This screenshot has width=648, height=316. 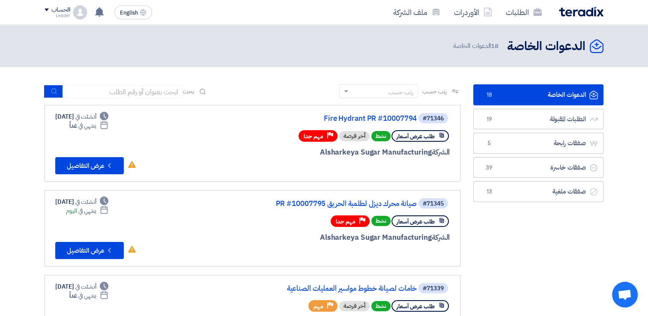 What do you see at coordinates (546, 46) in the screenshot?
I see `h2: الدعوات الخاصة` at bounding box center [546, 46].